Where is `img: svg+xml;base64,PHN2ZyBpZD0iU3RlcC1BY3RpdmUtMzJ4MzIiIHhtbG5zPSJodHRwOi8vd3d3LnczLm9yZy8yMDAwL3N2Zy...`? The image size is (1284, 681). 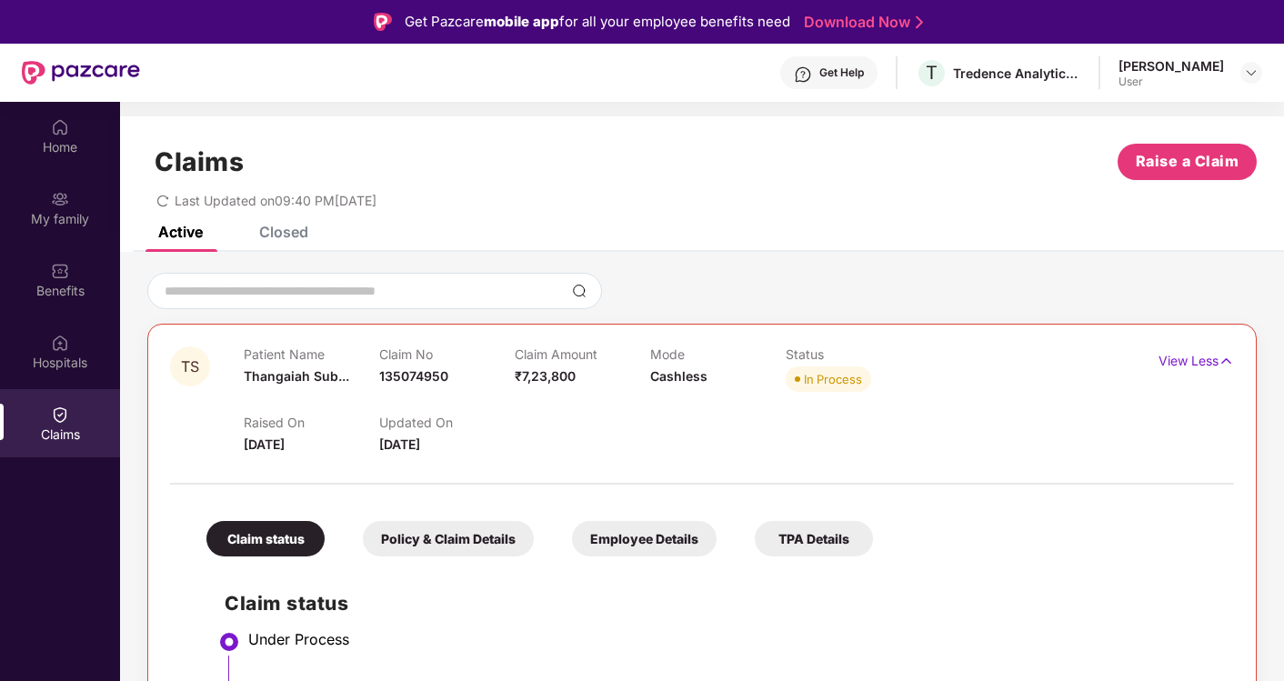 img: svg+xml;base64,PHN2ZyBpZD0iU3RlcC1BY3RpdmUtMzJ4MzIiIHhtbG5zPSJodHRwOi8vd3d3LnczLm9yZy8yMDAwL3N2Zy... is located at coordinates (229, 642).